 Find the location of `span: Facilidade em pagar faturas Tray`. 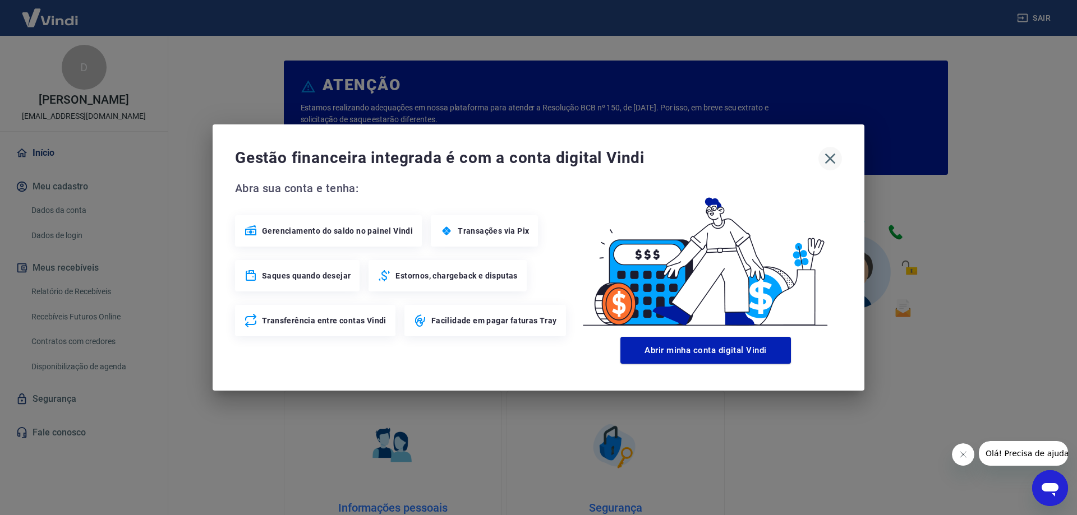

span: Facilidade em pagar faturas Tray is located at coordinates (494, 321).